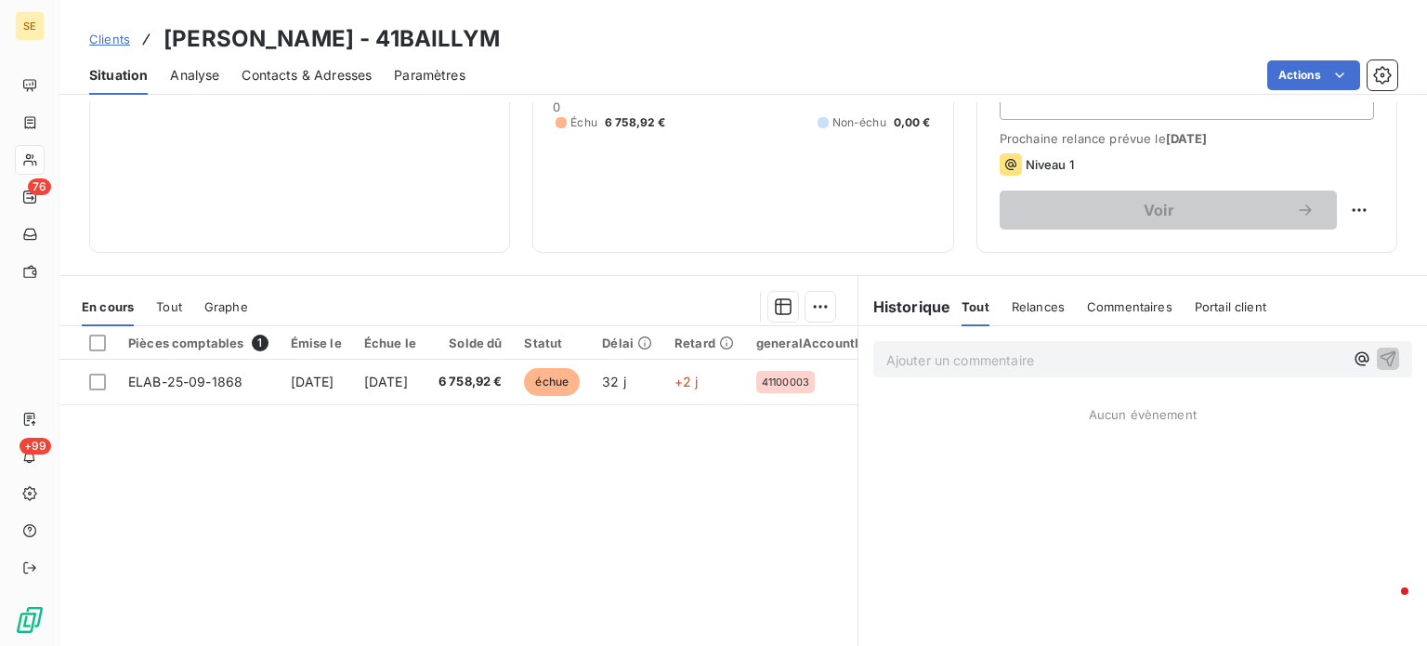  I want to click on span: Niveau 1, so click(1050, 164).